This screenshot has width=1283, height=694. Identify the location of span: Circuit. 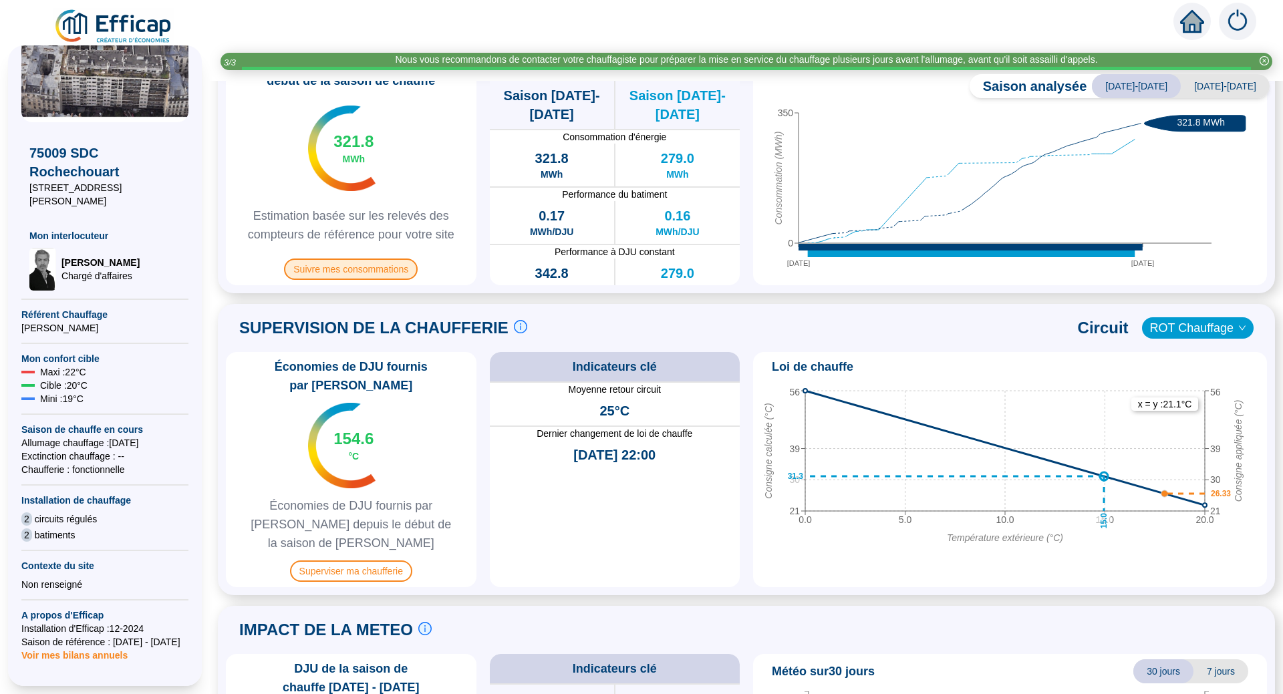
(1103, 328).